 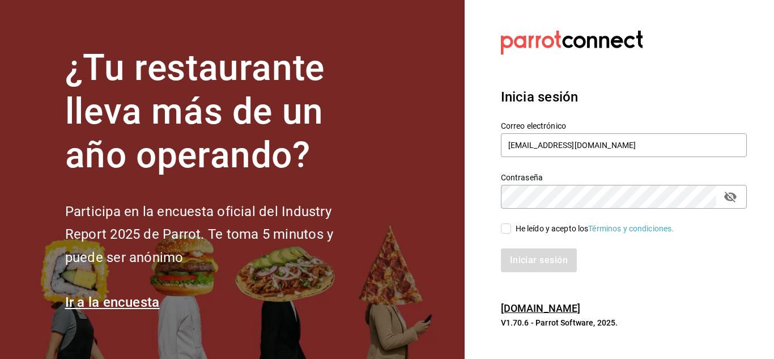 What do you see at coordinates (595, 228) in the screenshot?
I see `div: He leído y acepto los` at bounding box center [595, 228].